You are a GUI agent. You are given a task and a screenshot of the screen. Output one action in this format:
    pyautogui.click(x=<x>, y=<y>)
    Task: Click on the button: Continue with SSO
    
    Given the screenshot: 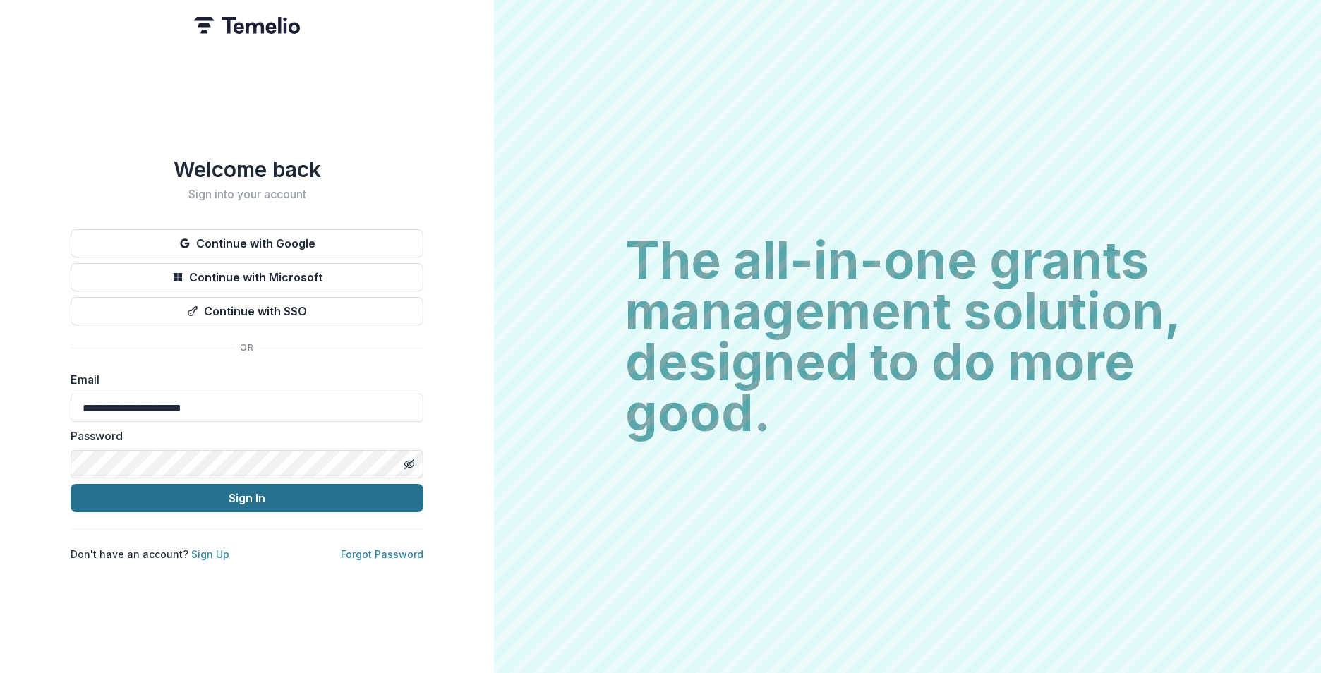 What is the action you would take?
    pyautogui.click(x=247, y=311)
    